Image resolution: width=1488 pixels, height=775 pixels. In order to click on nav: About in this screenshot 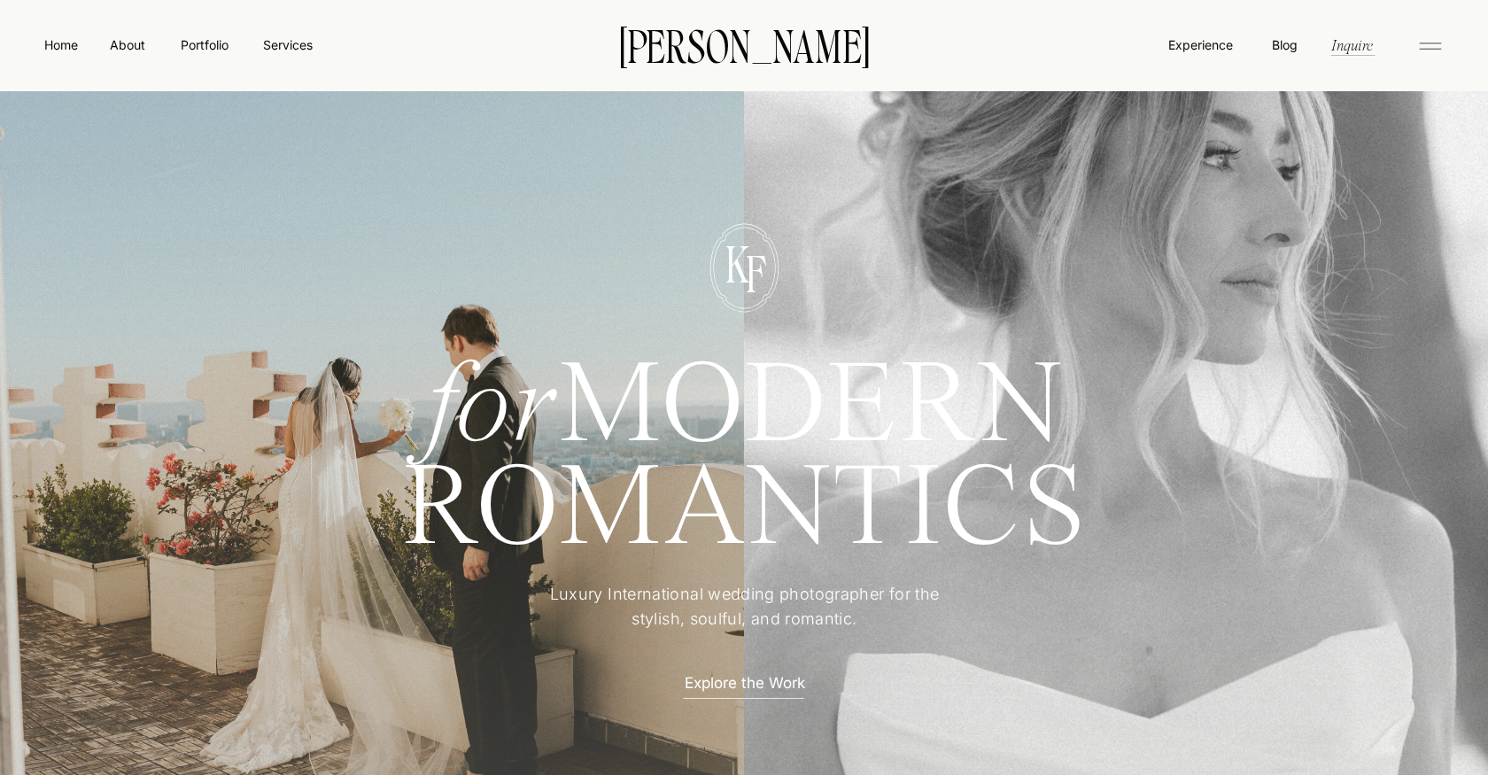, I will do `click(127, 44)`.